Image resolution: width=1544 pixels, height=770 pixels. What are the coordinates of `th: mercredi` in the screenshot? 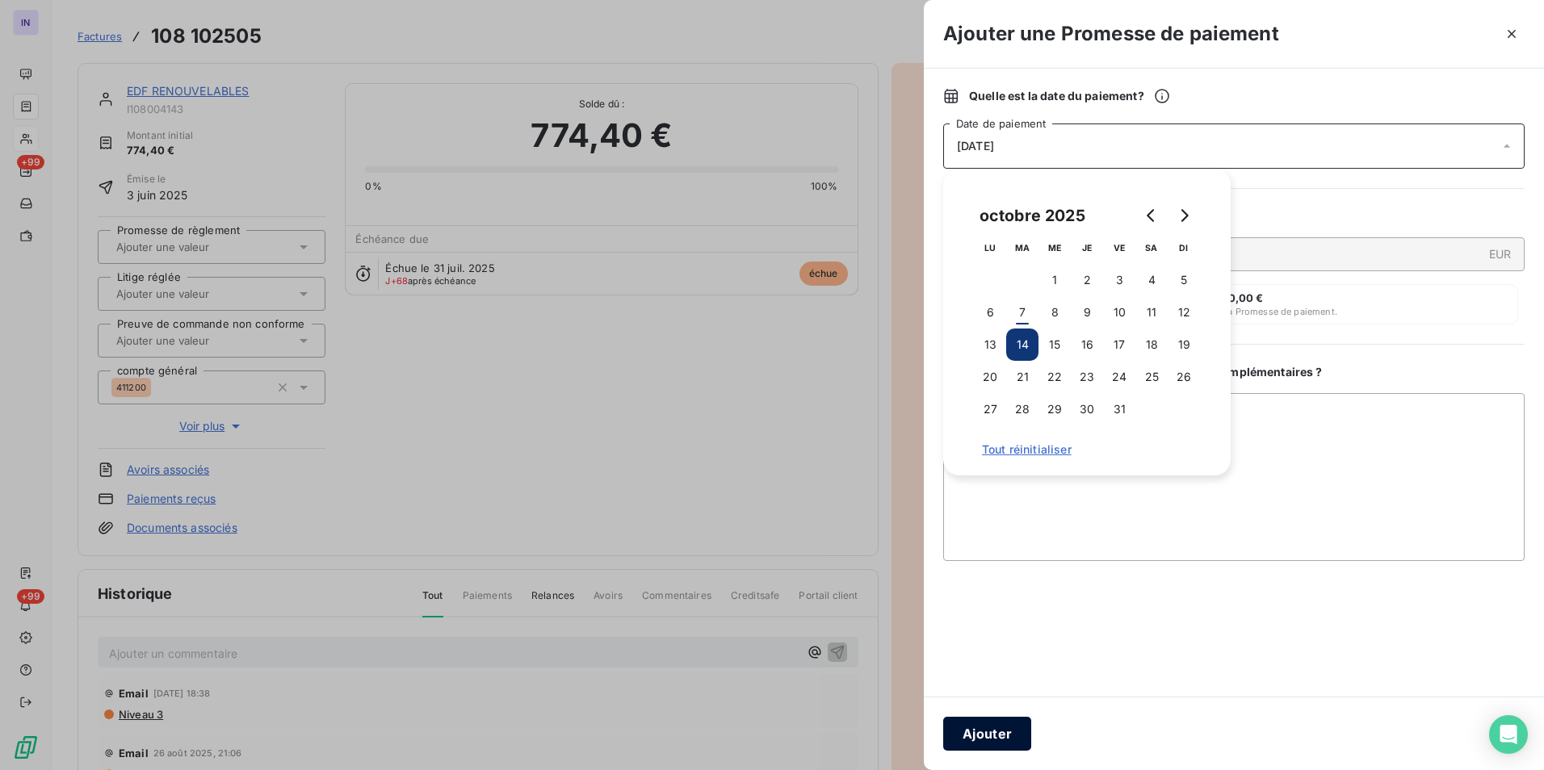 It's located at (1055, 248).